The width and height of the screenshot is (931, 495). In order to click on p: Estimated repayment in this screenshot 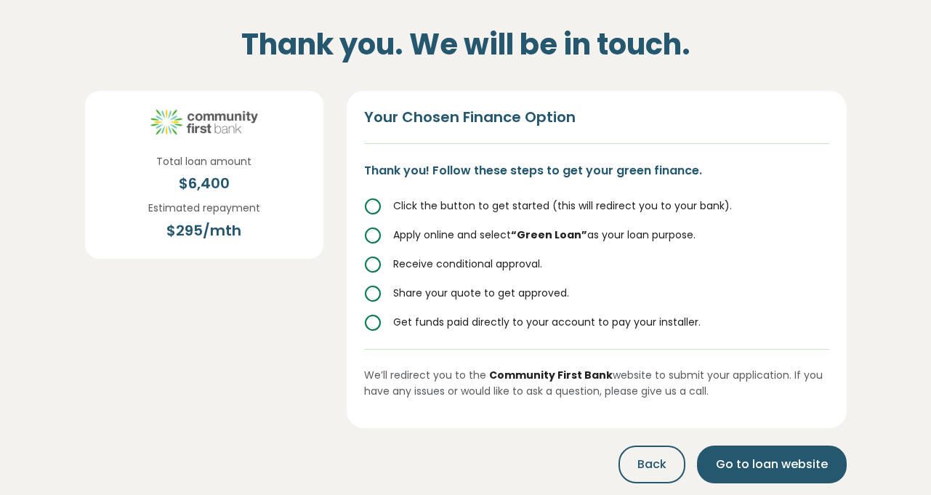, I will do `click(204, 208)`.